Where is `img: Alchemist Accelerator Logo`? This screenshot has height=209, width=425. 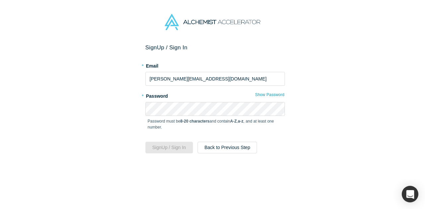 img: Alchemist Accelerator Logo is located at coordinates (212, 22).